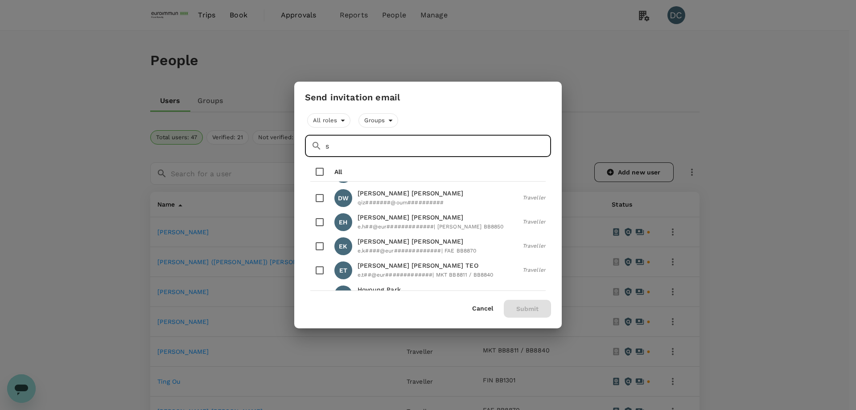 Image resolution: width=856 pixels, height=410 pixels. I want to click on h3: Send invitation email, so click(352, 97).